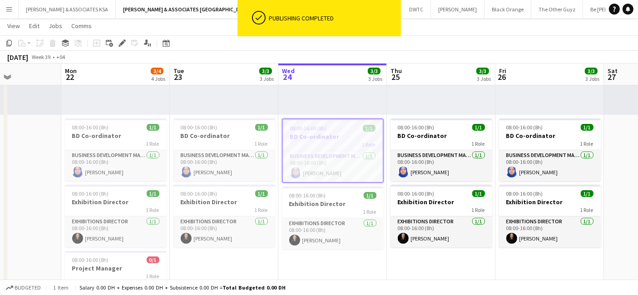 The width and height of the screenshot is (638, 295). Describe the element at coordinates (557, 9) in the screenshot. I see `button: The Other Guyz` at that location.